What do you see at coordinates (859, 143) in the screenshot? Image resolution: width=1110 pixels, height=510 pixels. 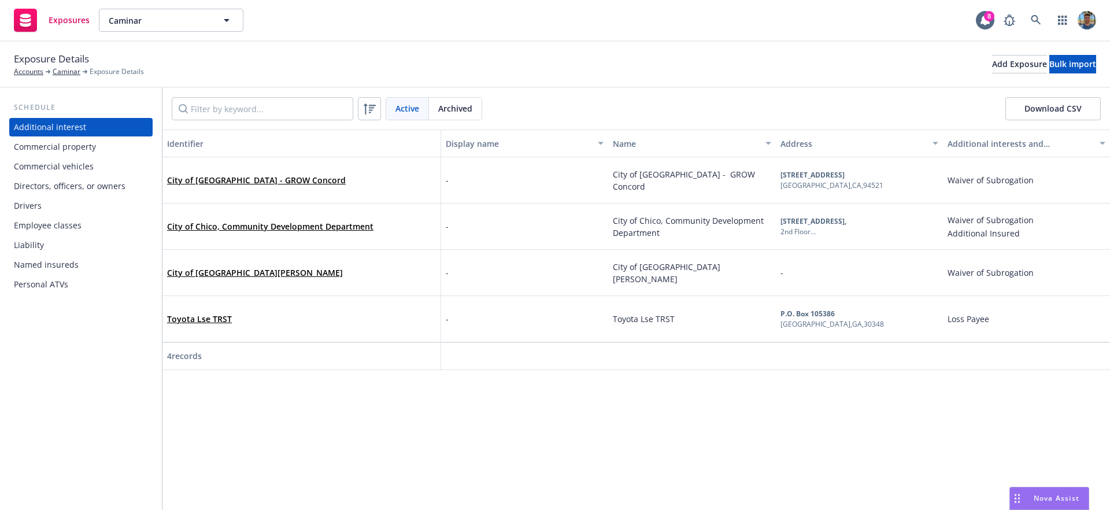 I see `button: Address` at bounding box center [859, 143].